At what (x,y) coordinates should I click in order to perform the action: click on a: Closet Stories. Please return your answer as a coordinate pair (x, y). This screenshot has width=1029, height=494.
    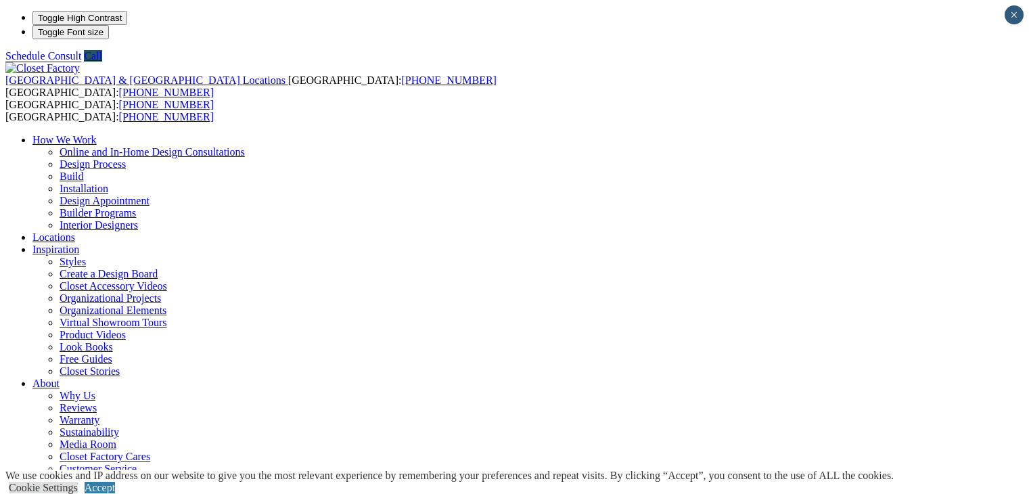
    Looking at the image, I should click on (89, 371).